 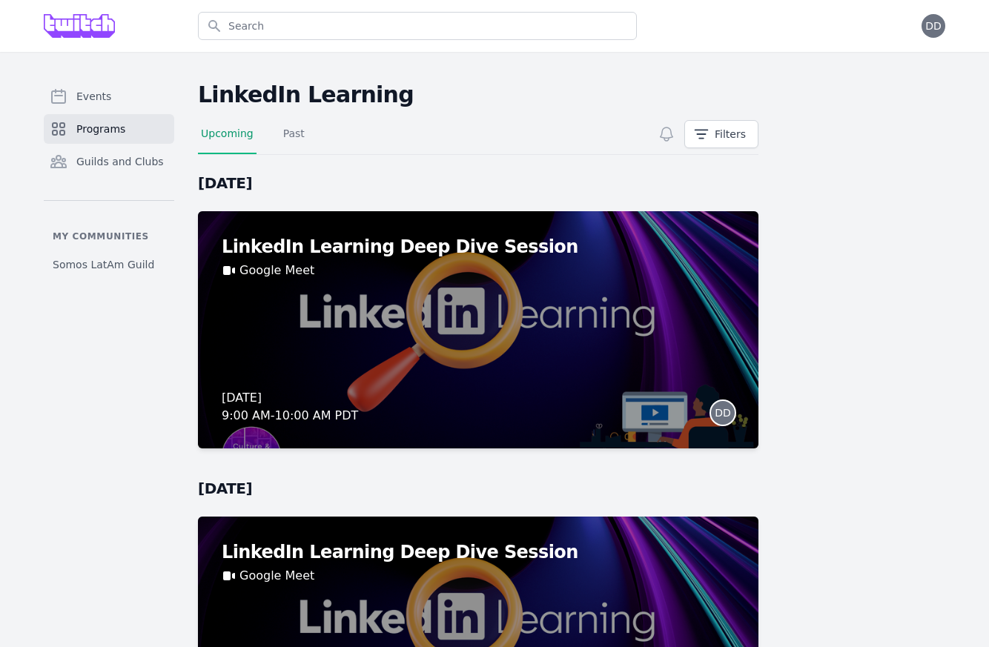 What do you see at coordinates (109, 162) in the screenshot?
I see `a: Guilds and Clubs` at bounding box center [109, 162].